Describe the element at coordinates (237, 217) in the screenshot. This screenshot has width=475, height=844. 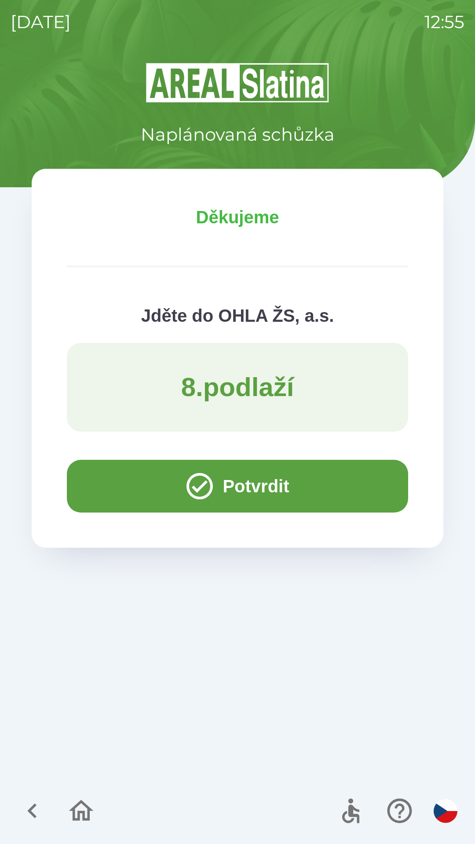
I see `p: Děkujeme` at that location.